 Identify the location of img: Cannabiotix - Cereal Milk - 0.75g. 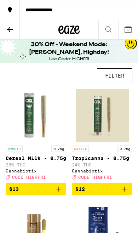
(36, 116).